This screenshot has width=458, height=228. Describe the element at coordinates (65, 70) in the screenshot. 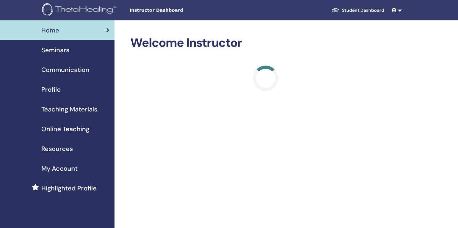

I see `span: Communication` at that location.